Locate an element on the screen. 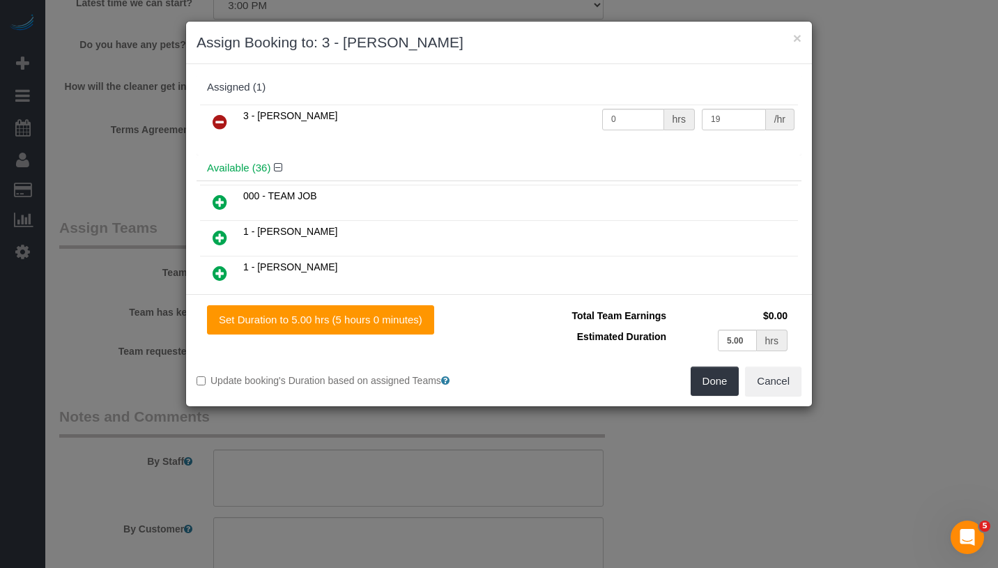 Image resolution: width=998 pixels, height=568 pixels. input: Update booking's Duration based on assigned Teams is located at coordinates (201, 381).